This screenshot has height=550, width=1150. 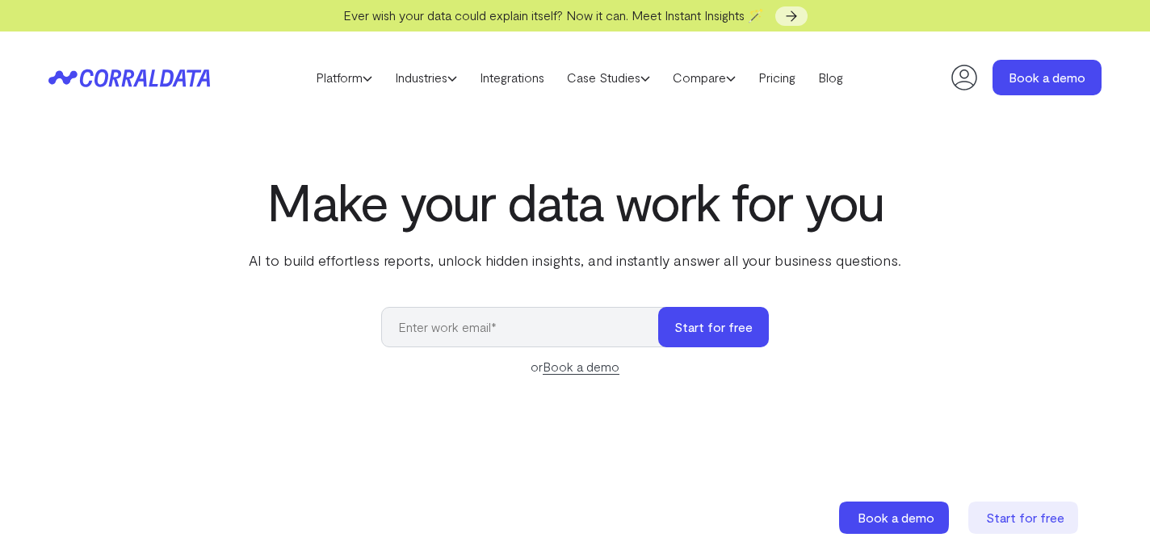 What do you see at coordinates (528, 327) in the screenshot?
I see `input: Enter work email*` at bounding box center [528, 327].